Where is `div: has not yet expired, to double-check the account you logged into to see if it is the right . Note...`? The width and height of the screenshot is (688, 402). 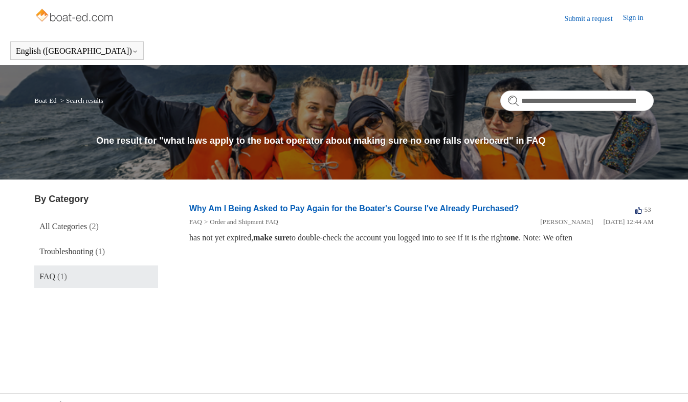
div: has not yet expired, to double-check the account you logged into to see if it is the right . Note... is located at coordinates (421, 238).